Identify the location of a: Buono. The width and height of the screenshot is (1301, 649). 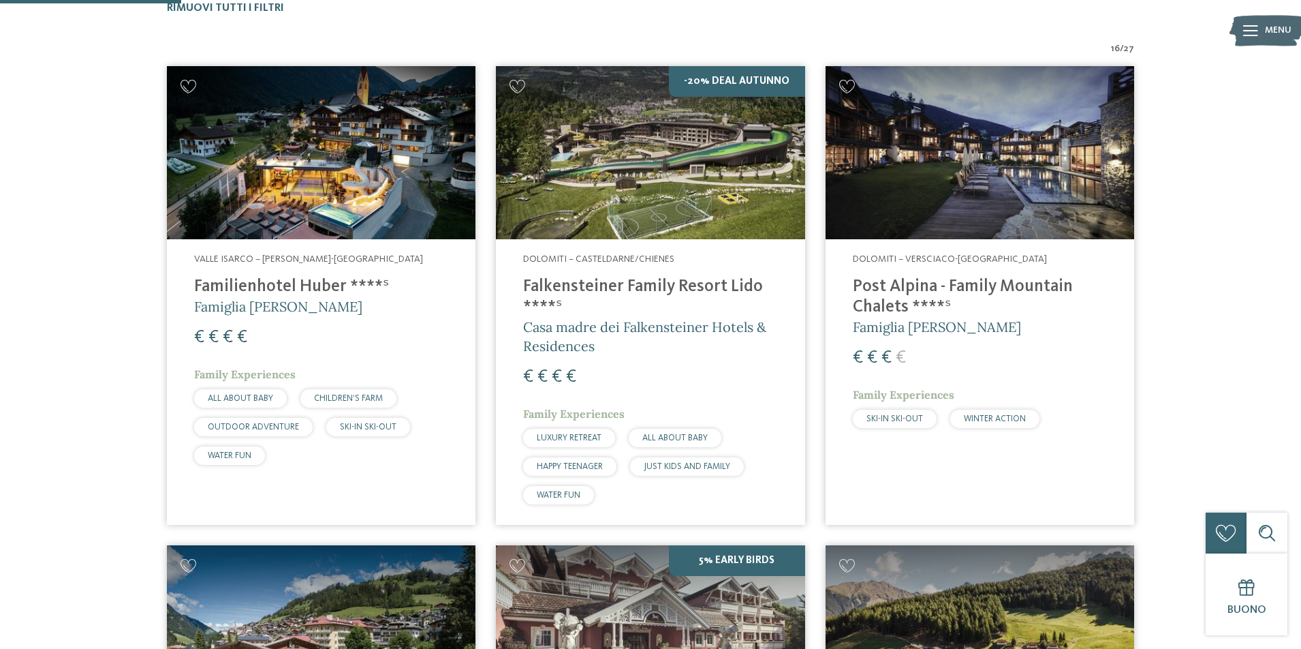
(1247, 594).